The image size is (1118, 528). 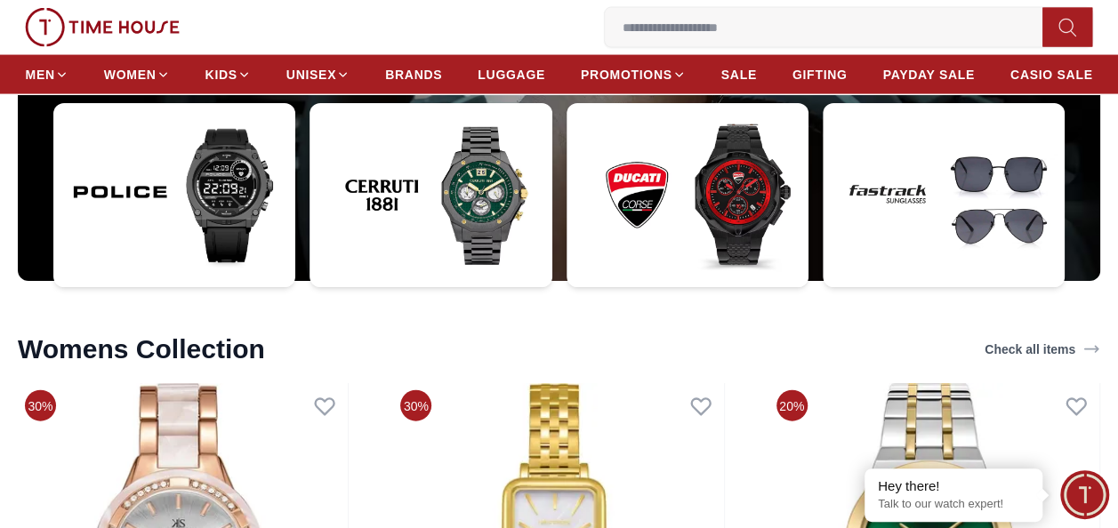 I want to click on a: CASIO SALE, so click(x=1051, y=75).